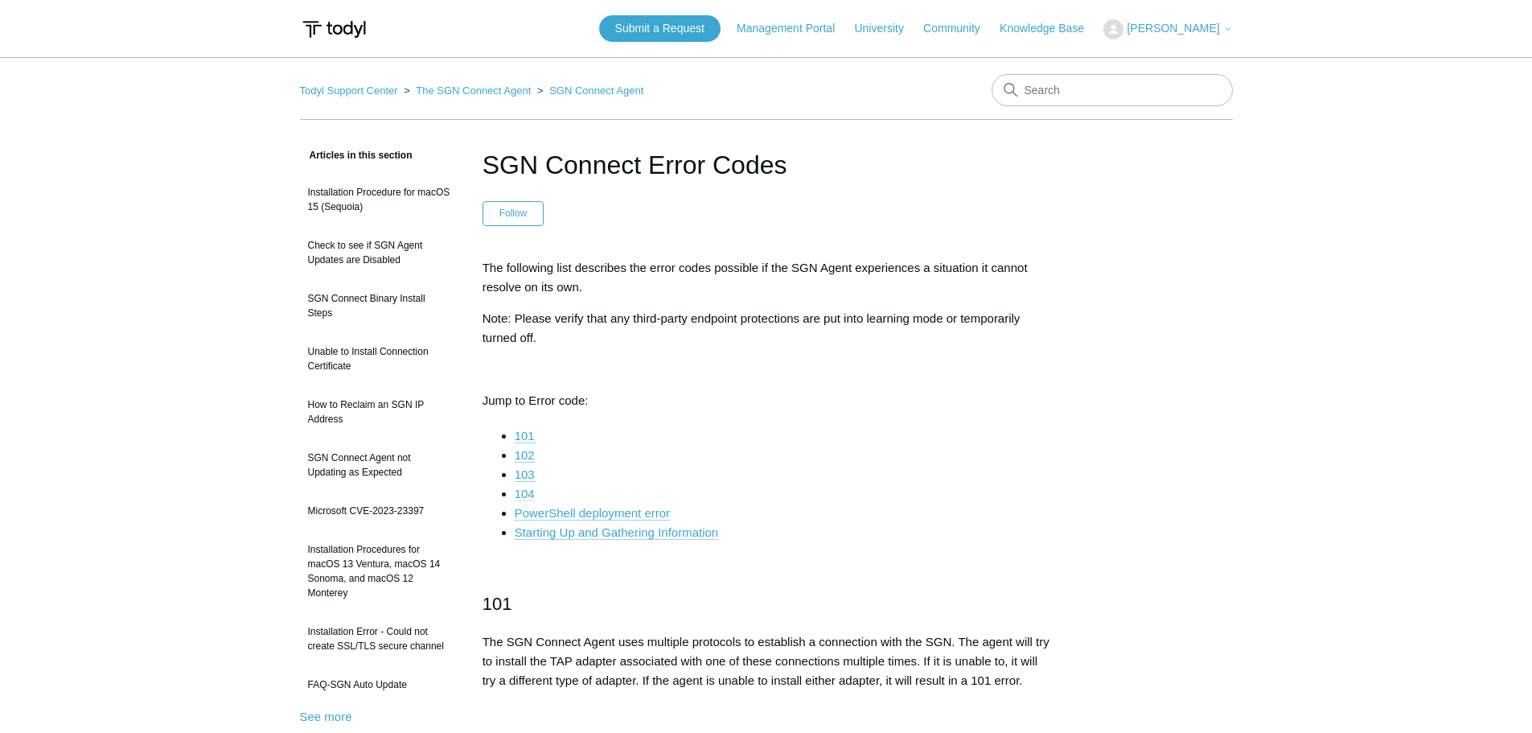 The image size is (1532, 733). What do you see at coordinates (1050, 28) in the screenshot?
I see `a: Knowledge Base` at bounding box center [1050, 28].